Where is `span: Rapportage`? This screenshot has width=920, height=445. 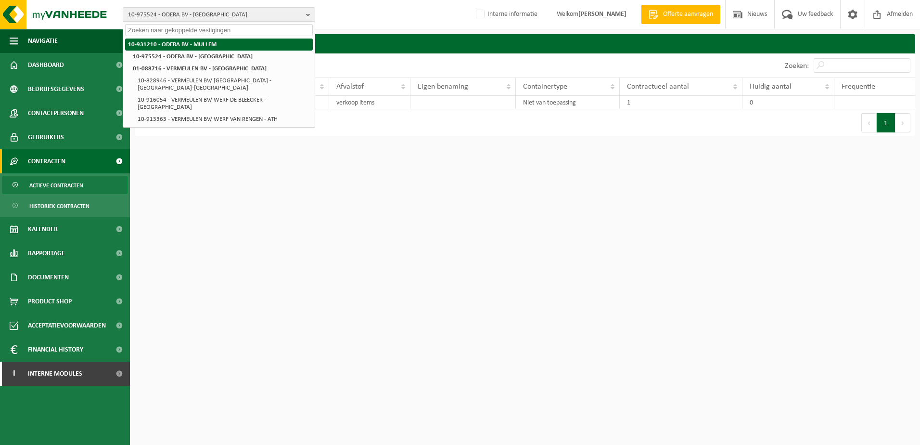 span: Rapportage is located at coordinates (46, 253).